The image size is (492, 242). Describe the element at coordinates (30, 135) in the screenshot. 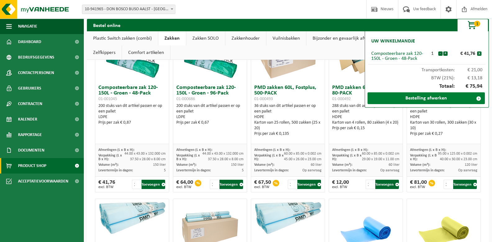

I see `span: Rapportage` at that location.